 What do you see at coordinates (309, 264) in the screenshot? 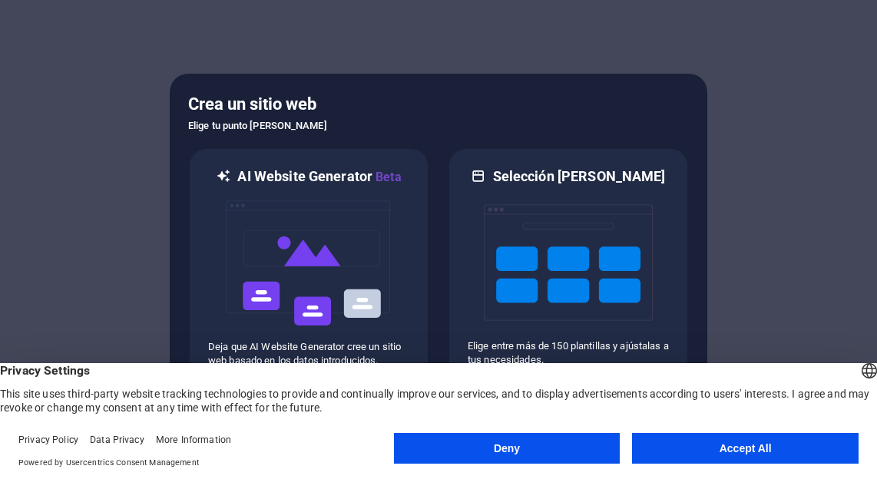
I see `img: ai` at bounding box center [309, 264].